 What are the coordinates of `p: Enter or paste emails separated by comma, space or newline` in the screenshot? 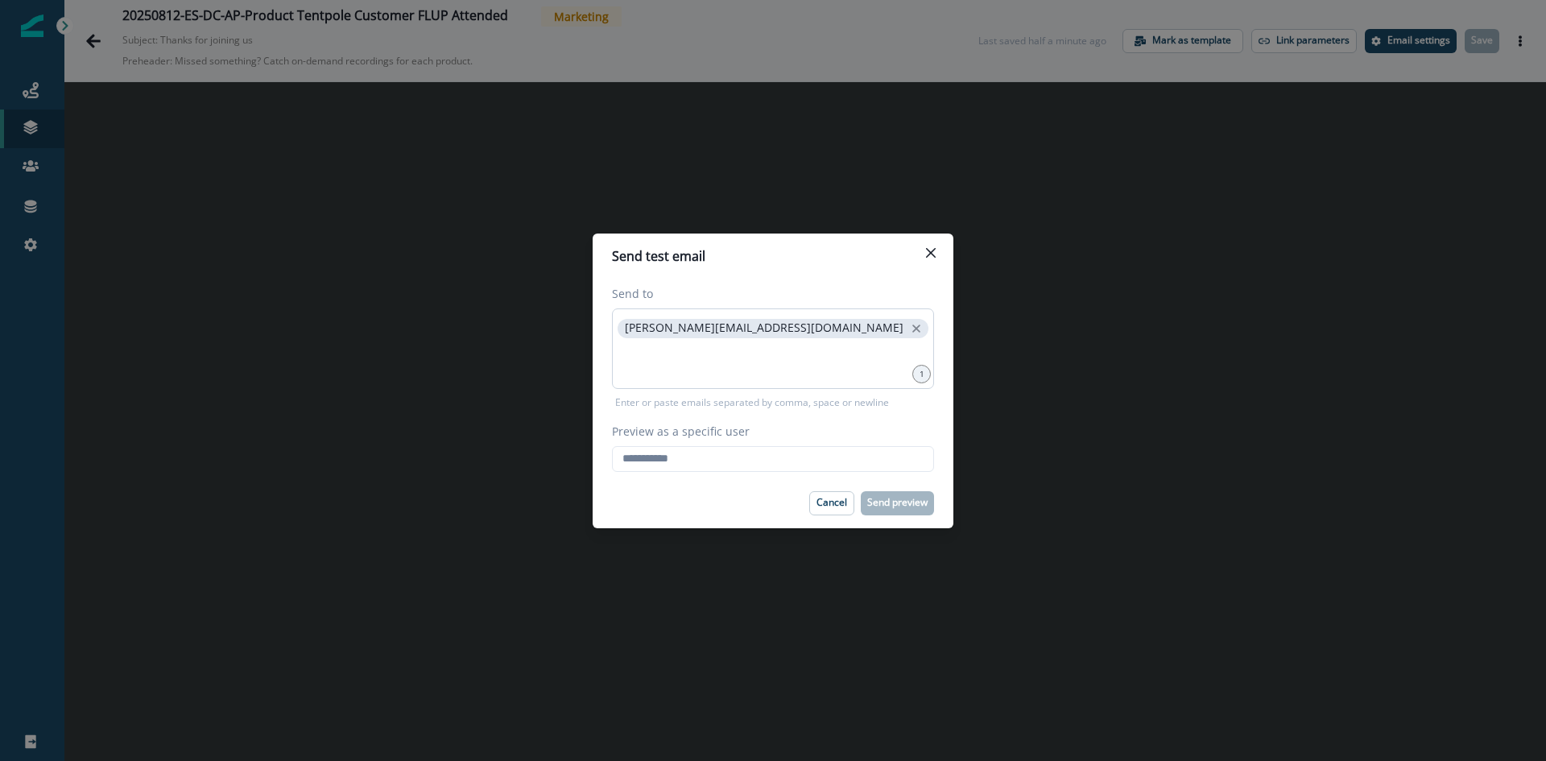 It's located at (752, 403).